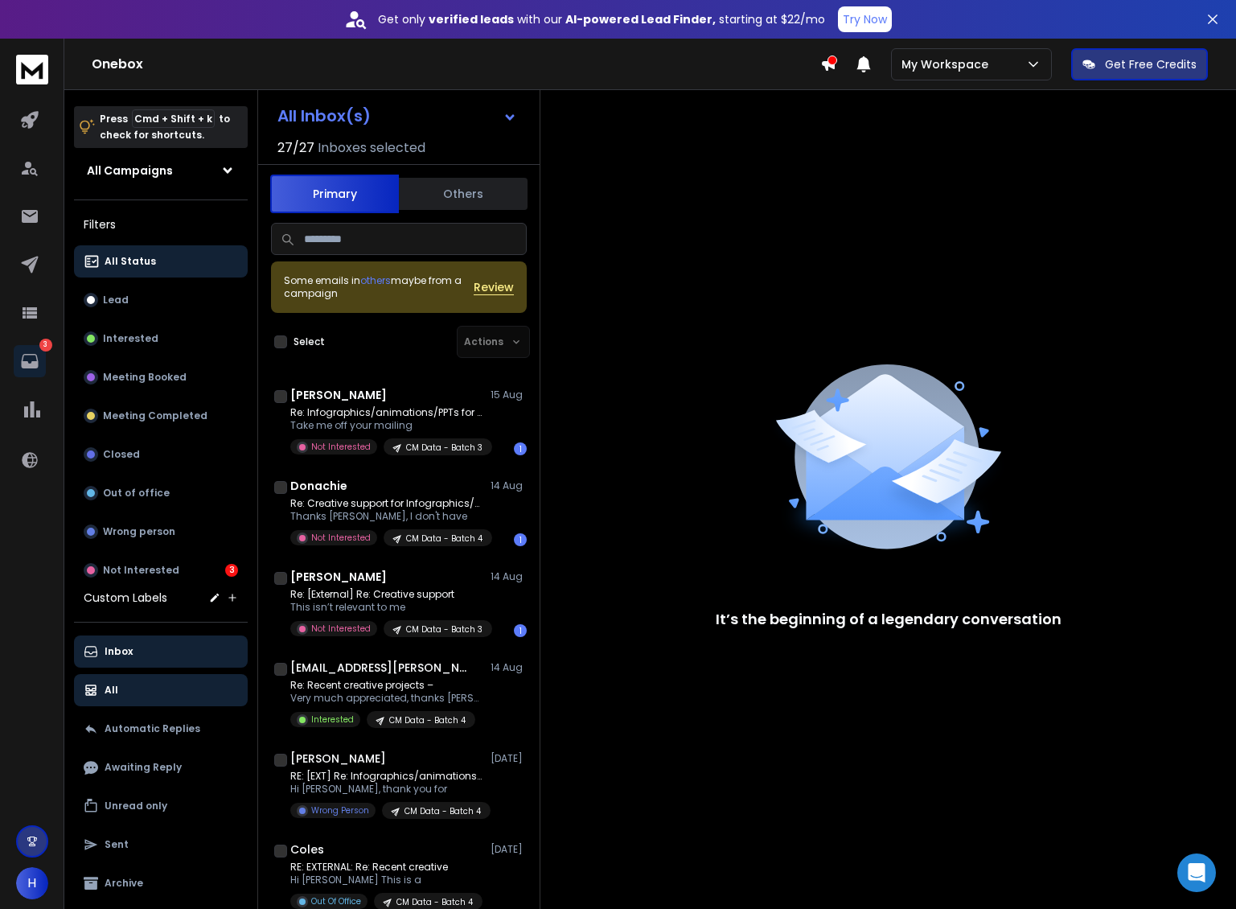 Image resolution: width=1236 pixels, height=909 pixels. I want to click on p: My Workspace, so click(948, 64).